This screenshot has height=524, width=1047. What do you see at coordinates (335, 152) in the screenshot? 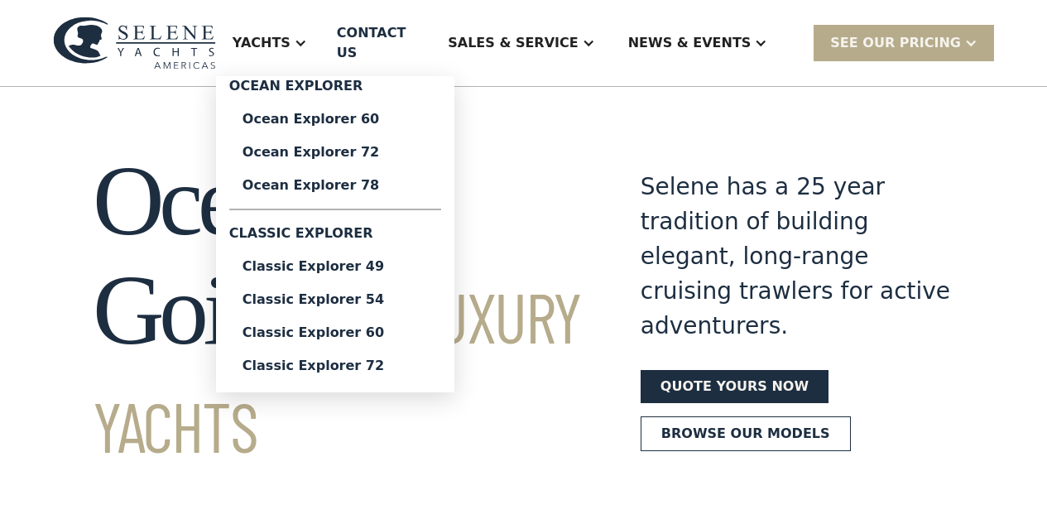
I see `a: Ocean Explorer 72` at bounding box center [335, 152].